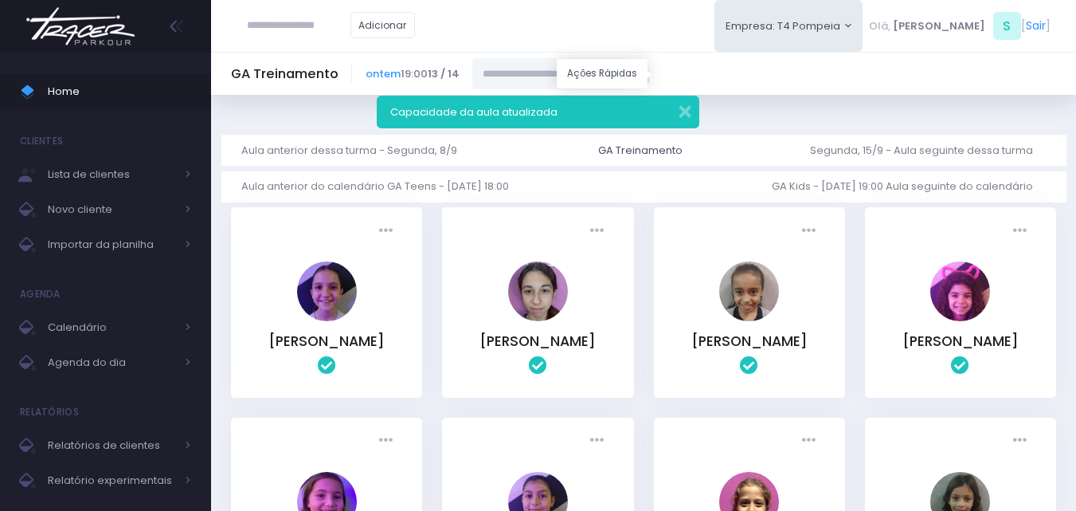  What do you see at coordinates (960, 291) in the screenshot?
I see `img: Catarina souza ramos de Oliveira` at bounding box center [960, 291].